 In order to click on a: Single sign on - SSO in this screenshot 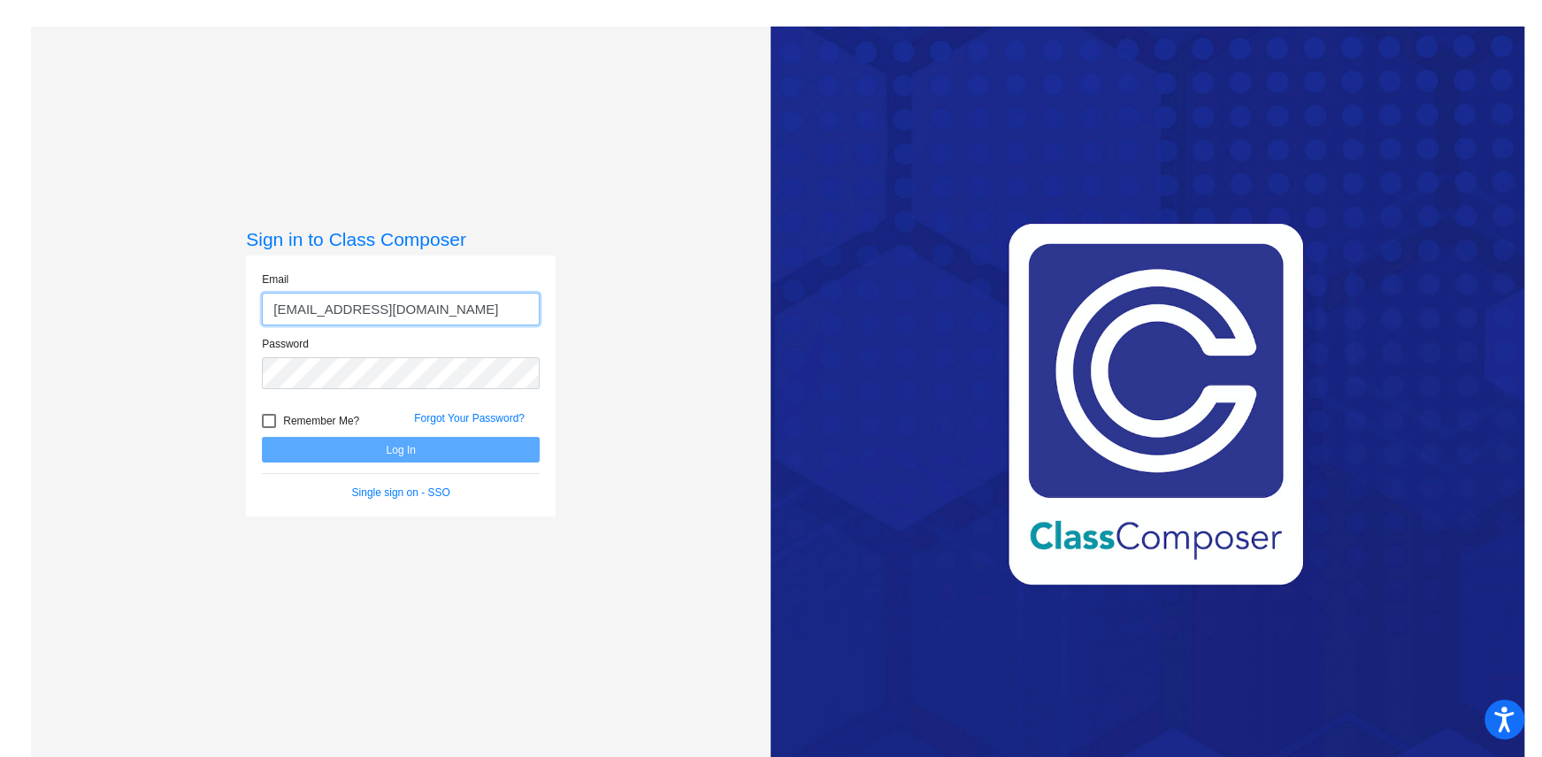, I will do `click(400, 493)`.